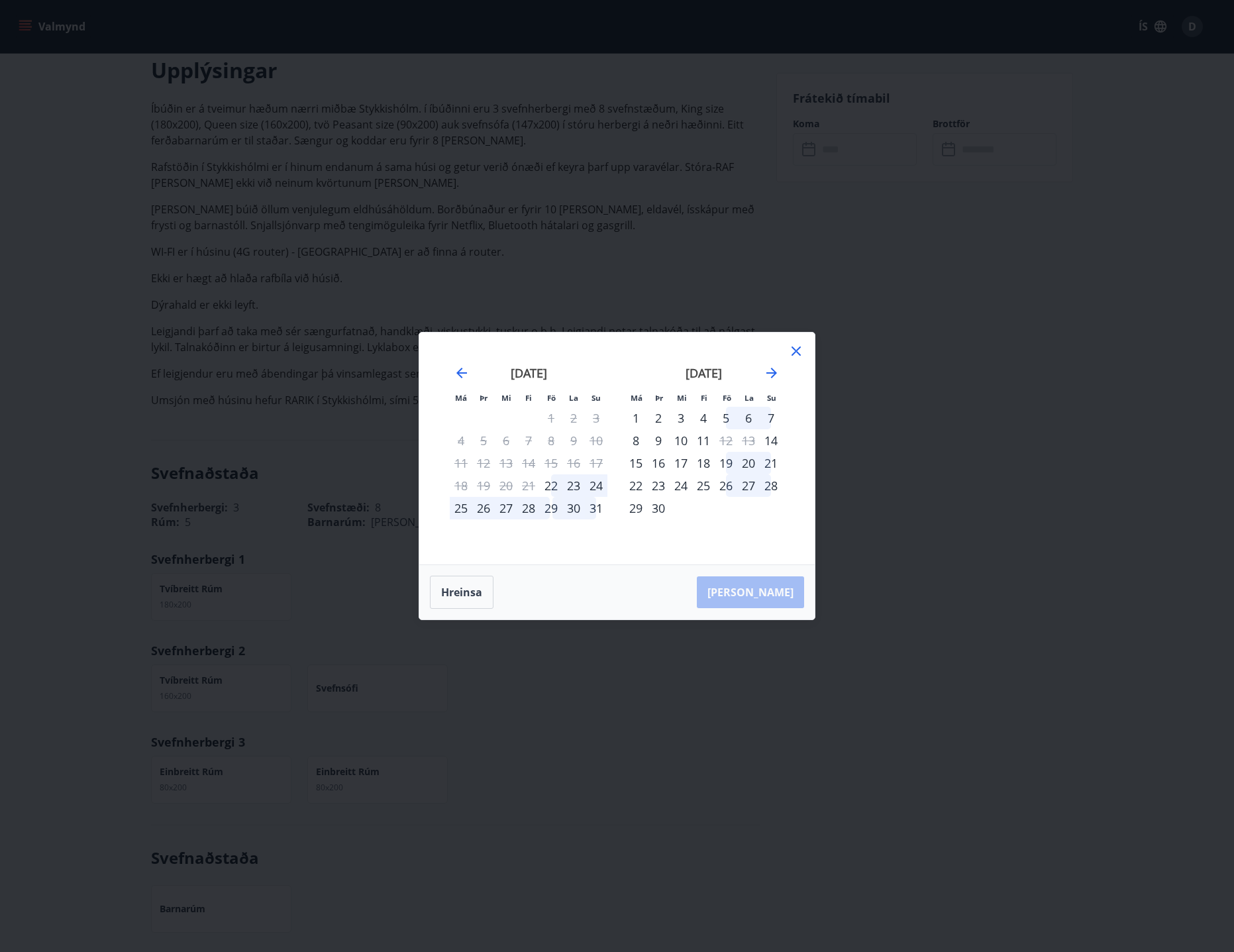 This screenshot has height=952, width=1234. What do you see at coordinates (484, 463) in the screenshot?
I see `td: Not available. þriðjudagur, 12. ágúst 2025` at bounding box center [484, 463].